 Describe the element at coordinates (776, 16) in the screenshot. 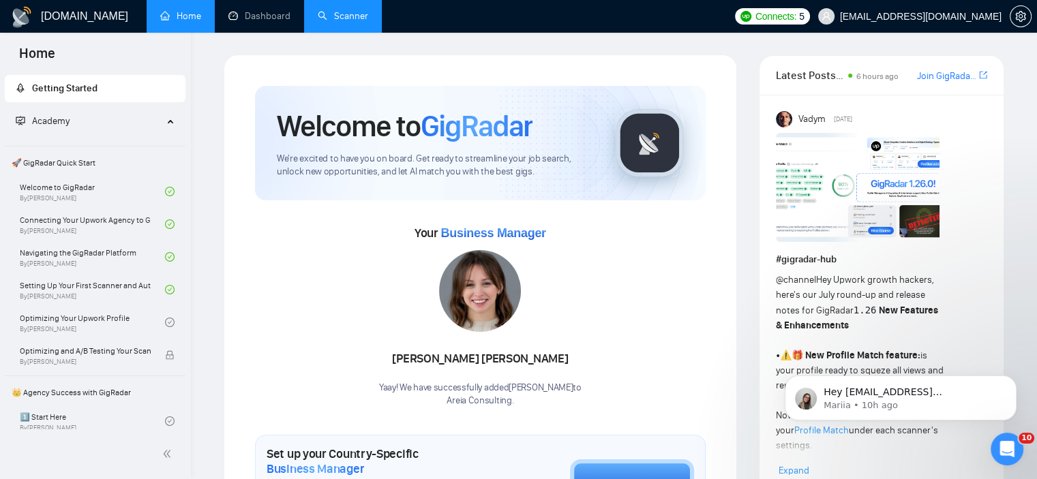

I see `span: Connects:` at that location.